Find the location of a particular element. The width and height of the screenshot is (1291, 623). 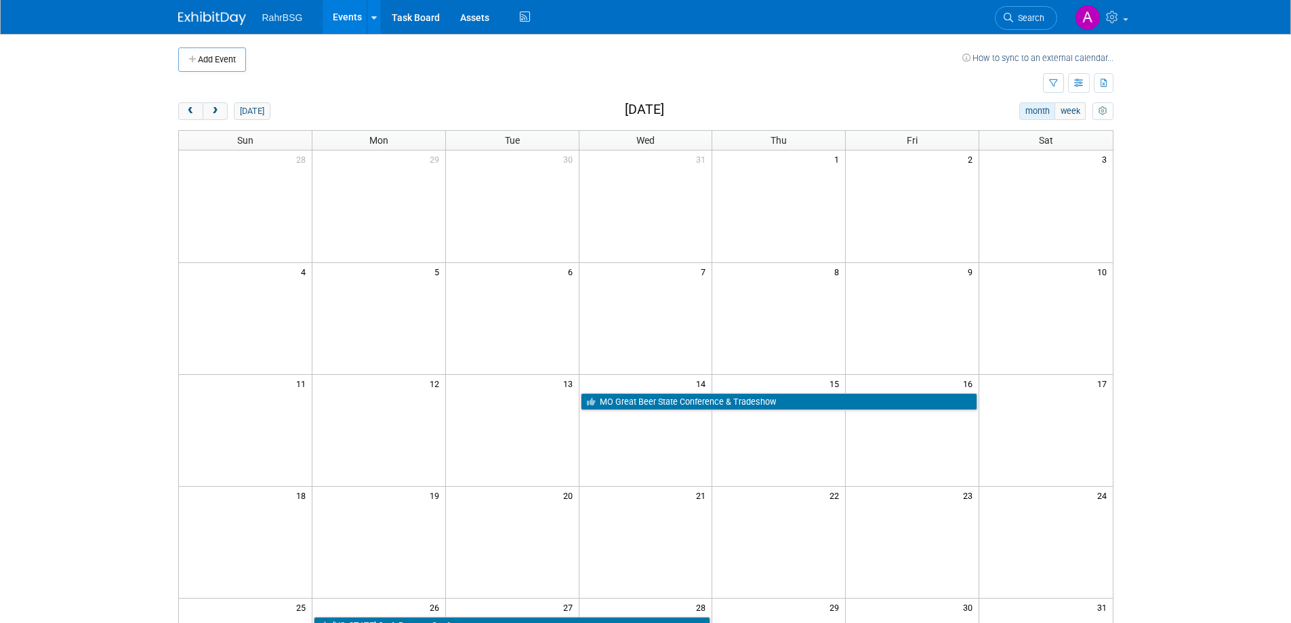

span: 2 is located at coordinates (973, 159).